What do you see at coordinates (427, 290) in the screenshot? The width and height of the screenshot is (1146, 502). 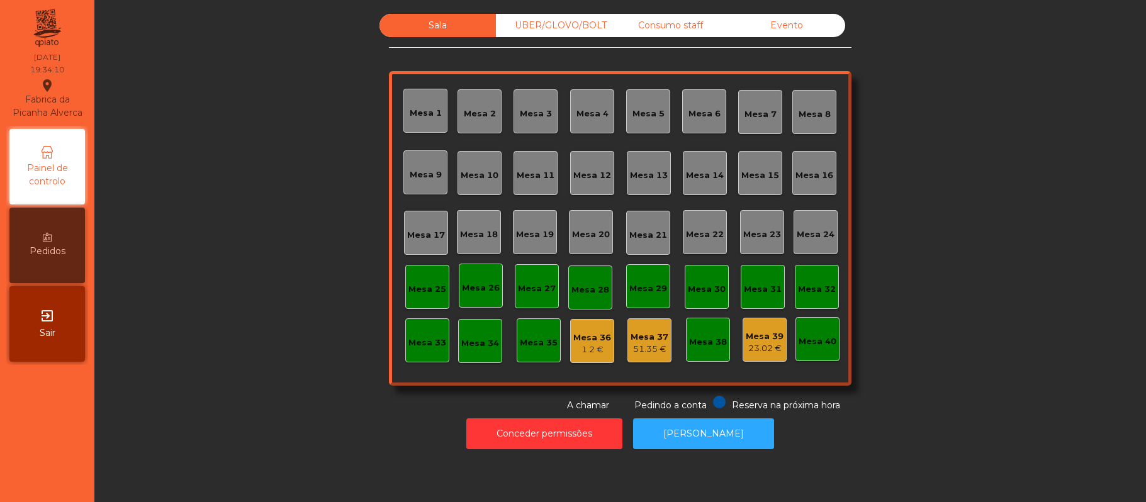 I see `div: Mesa 25` at bounding box center [427, 290].